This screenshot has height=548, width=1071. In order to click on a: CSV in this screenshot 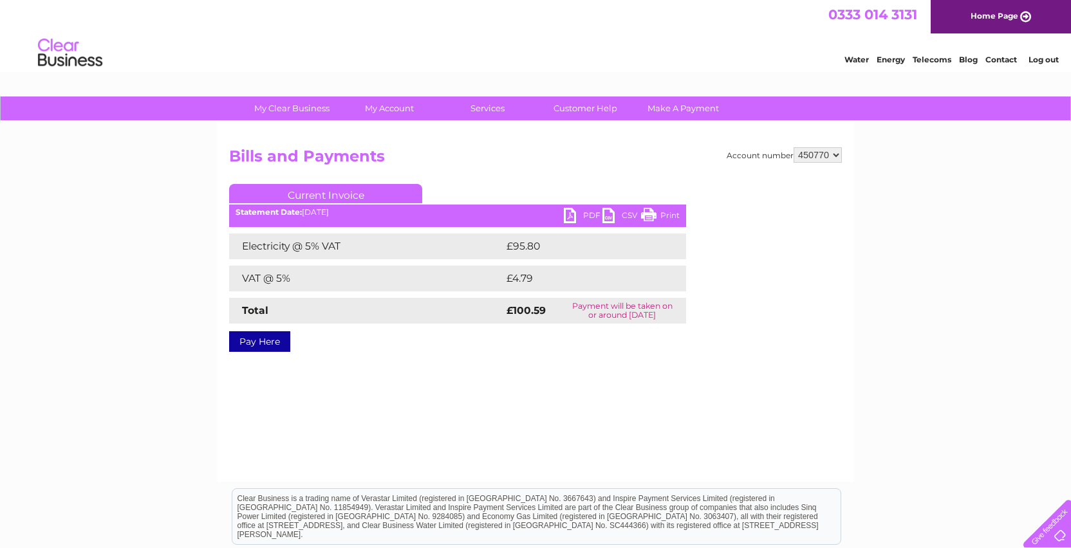, I will do `click(622, 217)`.